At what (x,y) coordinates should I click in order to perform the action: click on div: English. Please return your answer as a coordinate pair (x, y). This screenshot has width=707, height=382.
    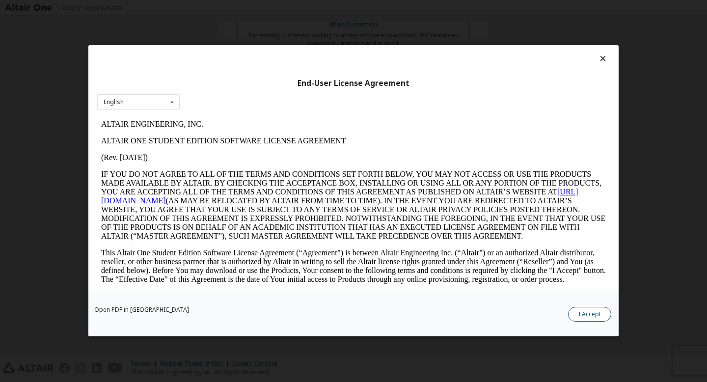
    Looking at the image, I should click on (113, 102).